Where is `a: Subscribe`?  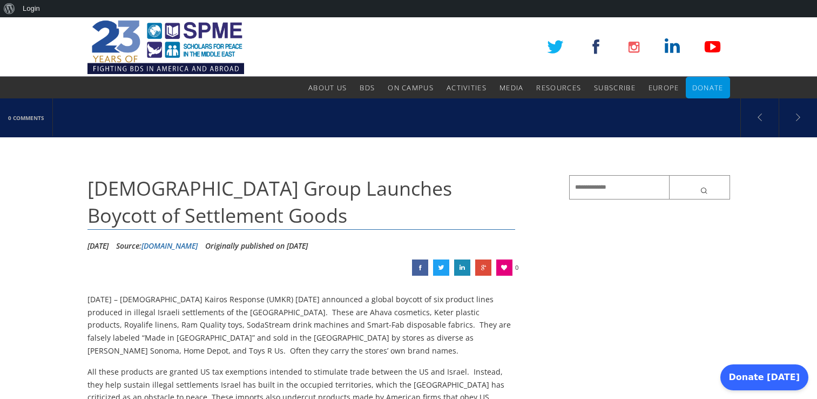
a: Subscribe is located at coordinates (615, 88).